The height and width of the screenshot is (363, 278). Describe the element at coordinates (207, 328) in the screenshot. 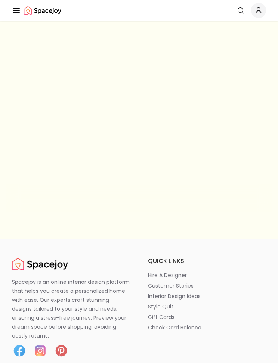

I see `a: check card balance` at that location.